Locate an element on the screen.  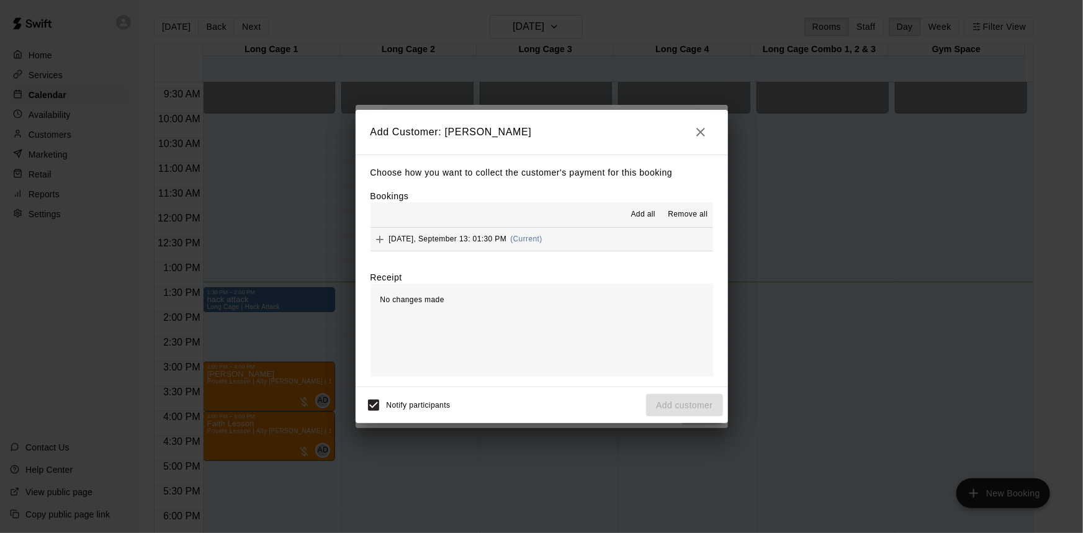
span: Remove all is located at coordinates (688, 215).